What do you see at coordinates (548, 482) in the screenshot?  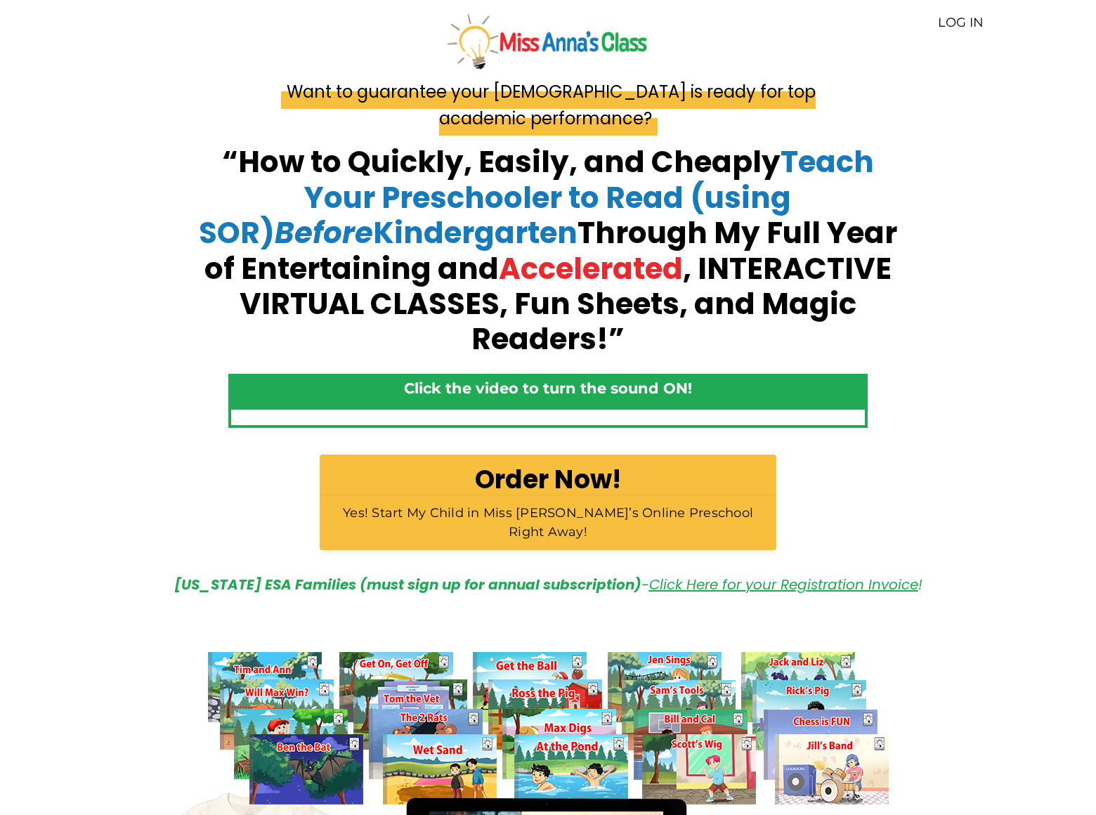 I see `a: Order Now!` at bounding box center [548, 482].